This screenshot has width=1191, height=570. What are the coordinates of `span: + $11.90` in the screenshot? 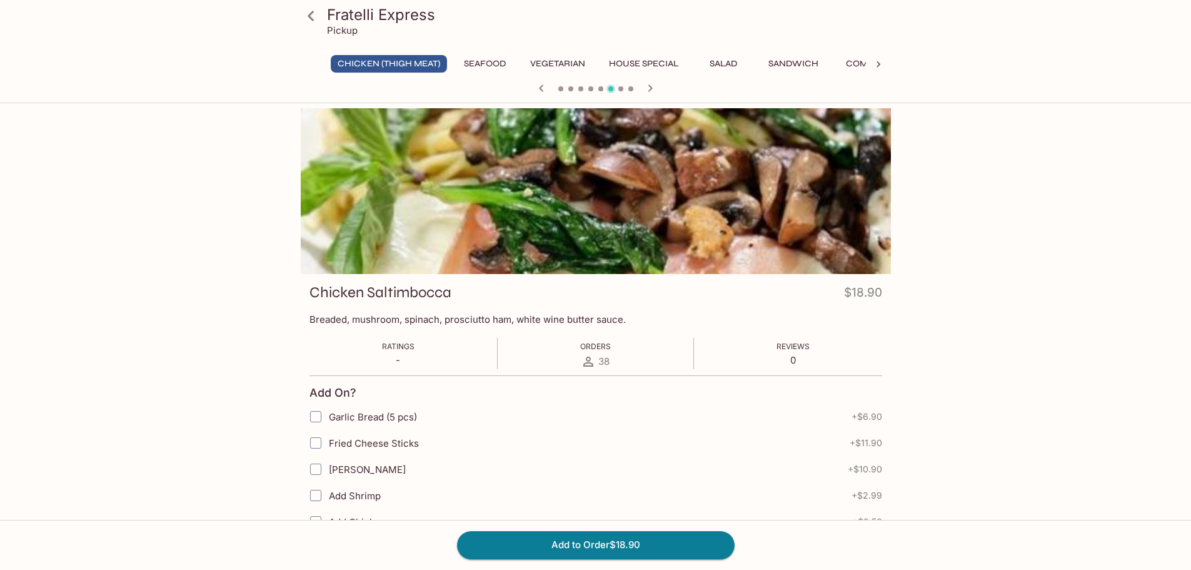 It's located at (866, 443).